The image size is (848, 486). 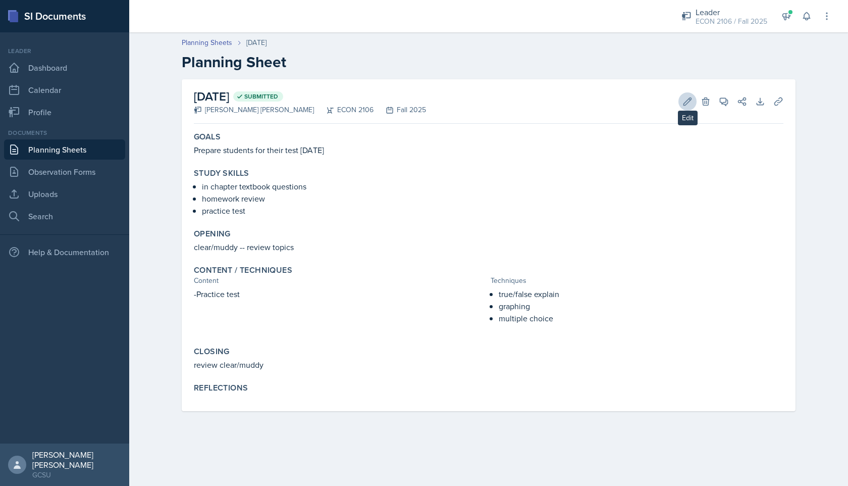 What do you see at coordinates (65, 216) in the screenshot?
I see `a: Search` at bounding box center [65, 216].